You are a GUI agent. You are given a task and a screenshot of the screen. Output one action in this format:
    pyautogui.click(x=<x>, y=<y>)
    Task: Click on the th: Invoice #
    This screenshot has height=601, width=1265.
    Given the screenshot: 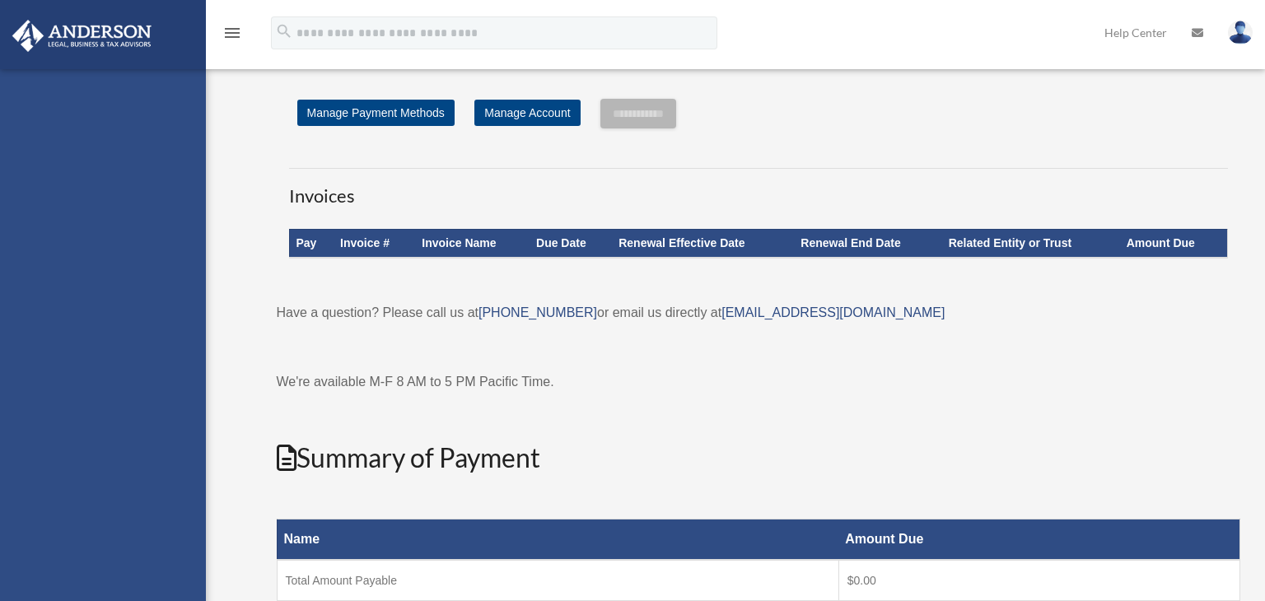 What is the action you would take?
    pyautogui.click(x=374, y=243)
    